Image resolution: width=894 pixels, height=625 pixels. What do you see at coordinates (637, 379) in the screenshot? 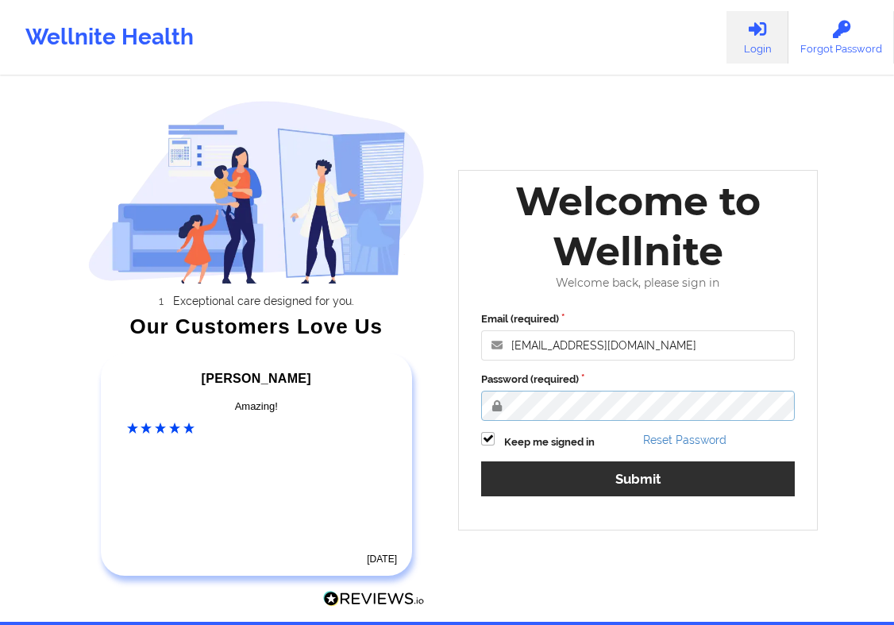
I see `label: Password (required)` at bounding box center [637, 379].